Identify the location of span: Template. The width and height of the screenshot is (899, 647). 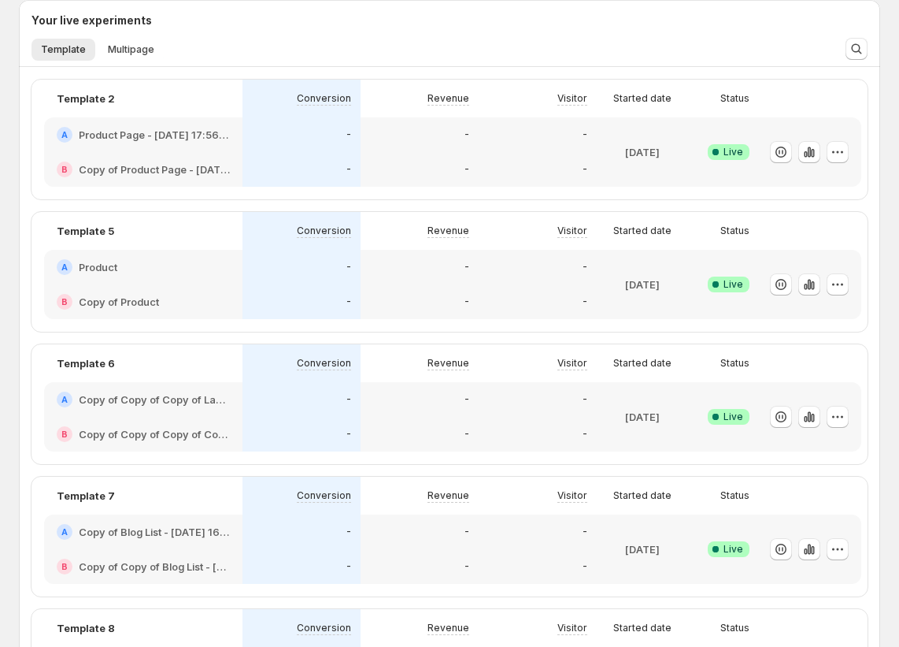
(63, 50).